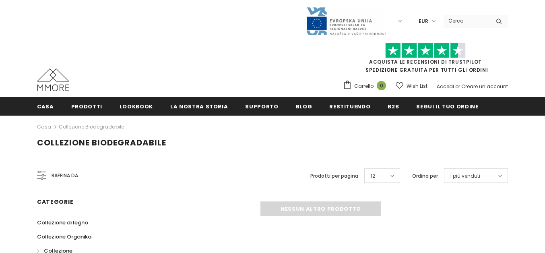  What do you see at coordinates (425, 60) in the screenshot?
I see `span: SPEDIZIONE GRATUITA PER TUTTI GLI ORDINI` at bounding box center [425, 60].